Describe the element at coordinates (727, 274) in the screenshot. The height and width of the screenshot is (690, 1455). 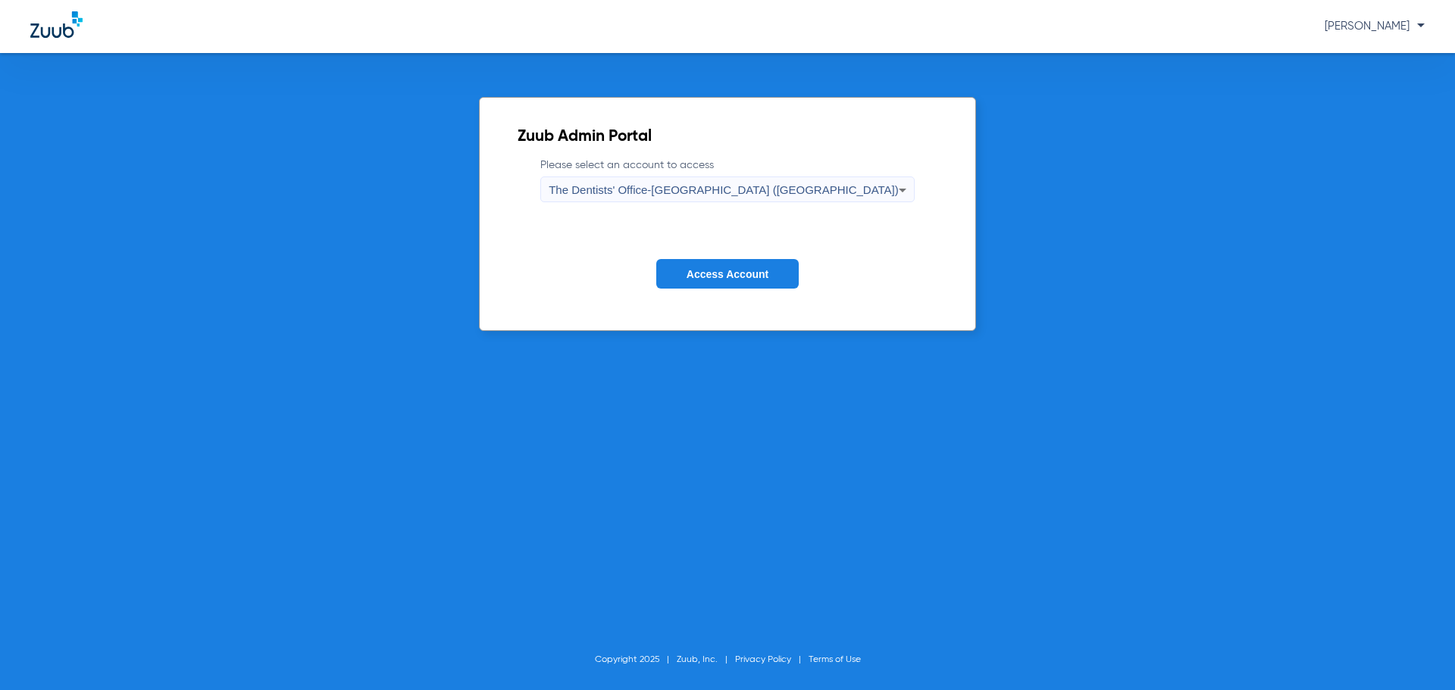
I see `span: Access Account` at that location.